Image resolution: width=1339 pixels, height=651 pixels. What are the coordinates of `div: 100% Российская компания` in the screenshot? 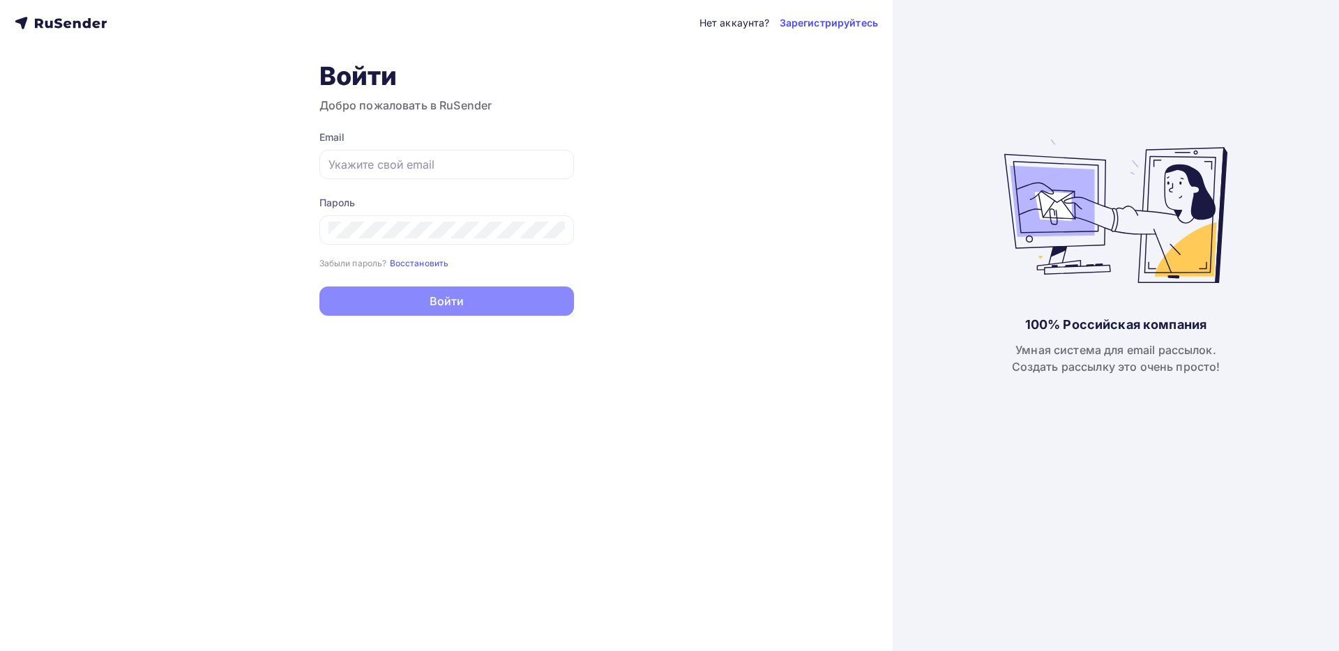 It's located at (1116, 325).